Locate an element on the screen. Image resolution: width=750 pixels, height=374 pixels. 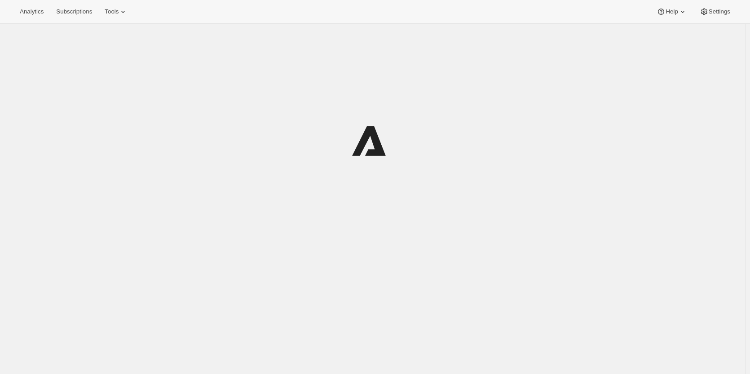
span: Subscriptions is located at coordinates (74, 12).